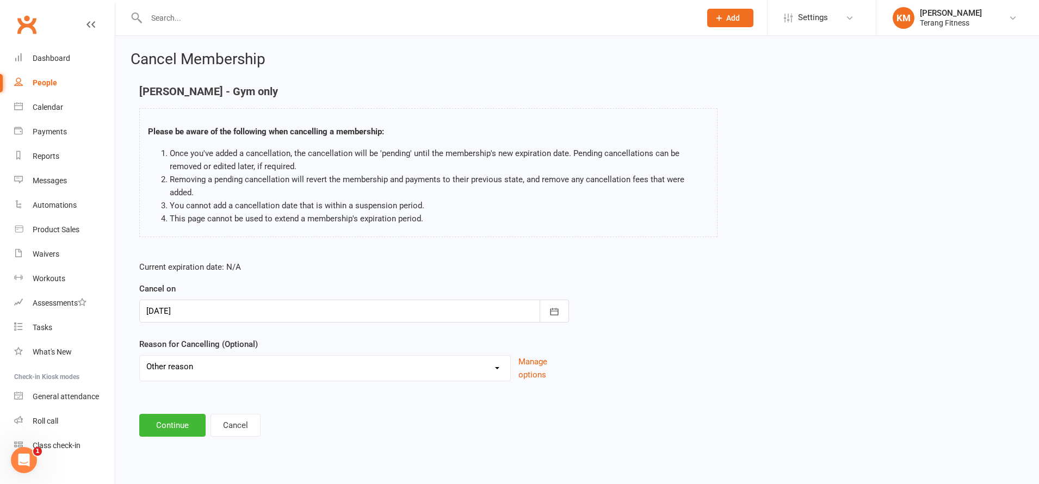  I want to click on a: Class kiosk mode, so click(64, 446).